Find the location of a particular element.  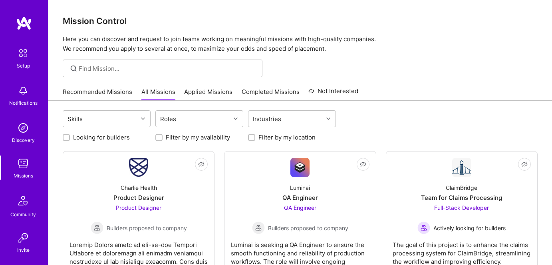

img: Community is located at coordinates (23, 201).